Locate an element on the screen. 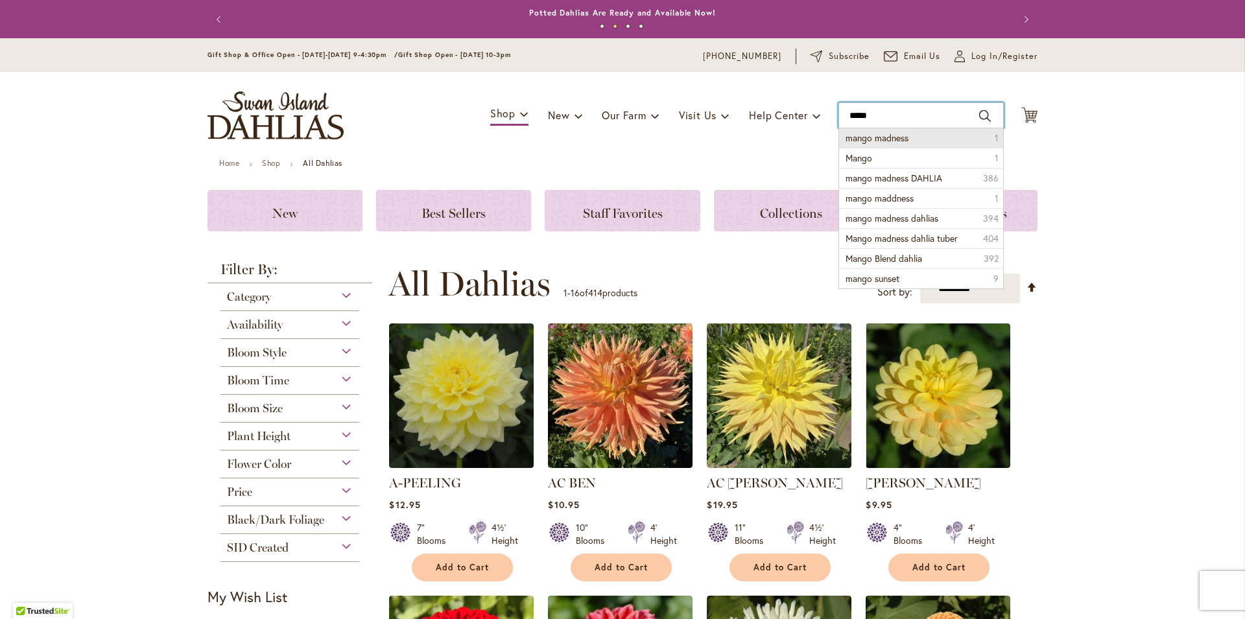  div: 4" Blooms is located at coordinates (912, 534).